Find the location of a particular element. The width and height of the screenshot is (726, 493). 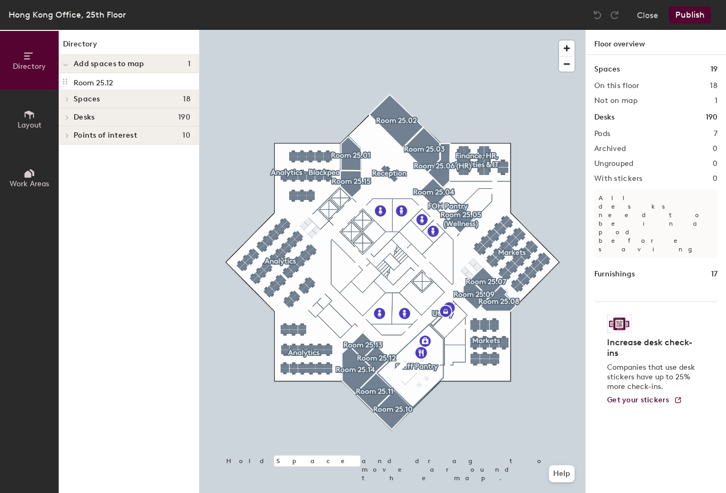

img: Sticker logo is located at coordinates (620, 324).